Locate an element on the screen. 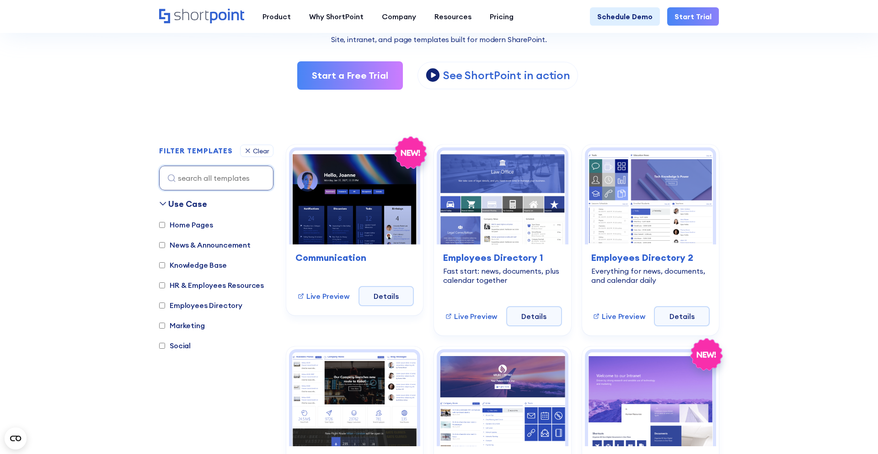 This screenshot has width=878, height=454. input: Employees Directory is located at coordinates (162, 305).